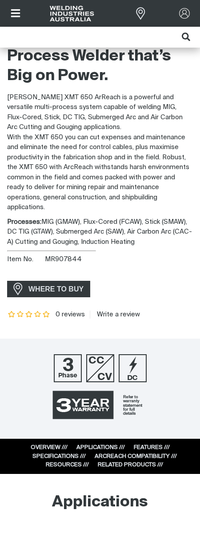 Image resolution: width=200 pixels, height=534 pixels. I want to click on span: MR907844, so click(63, 259).